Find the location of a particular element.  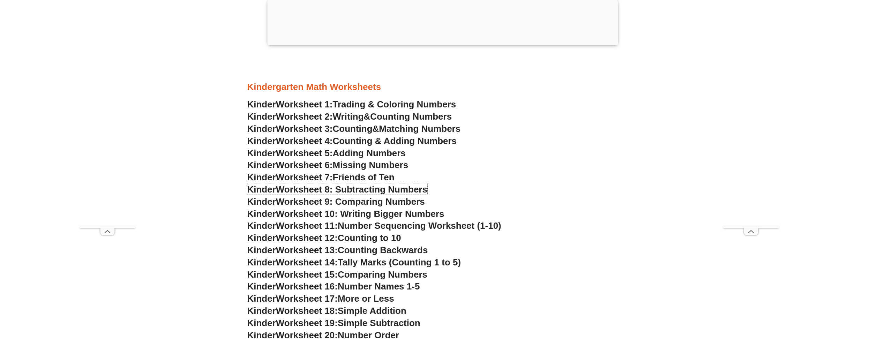

span: Worksheet 16: is located at coordinates (307, 286).